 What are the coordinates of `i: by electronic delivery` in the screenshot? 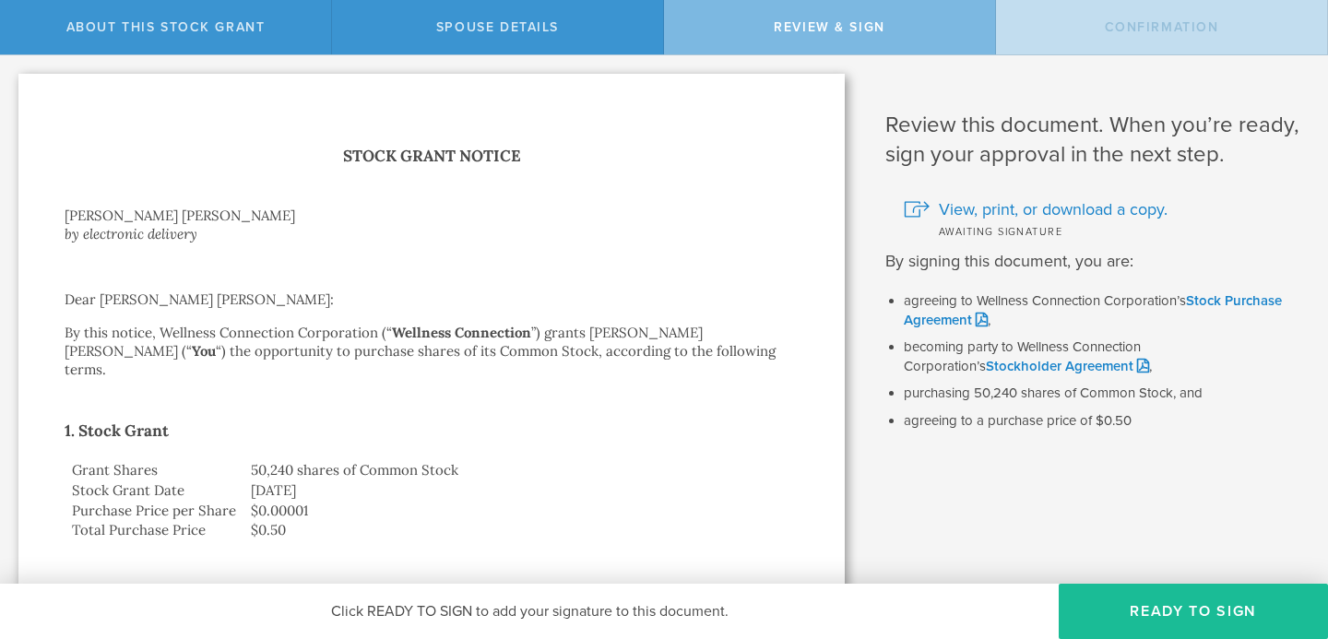 It's located at (131, 233).